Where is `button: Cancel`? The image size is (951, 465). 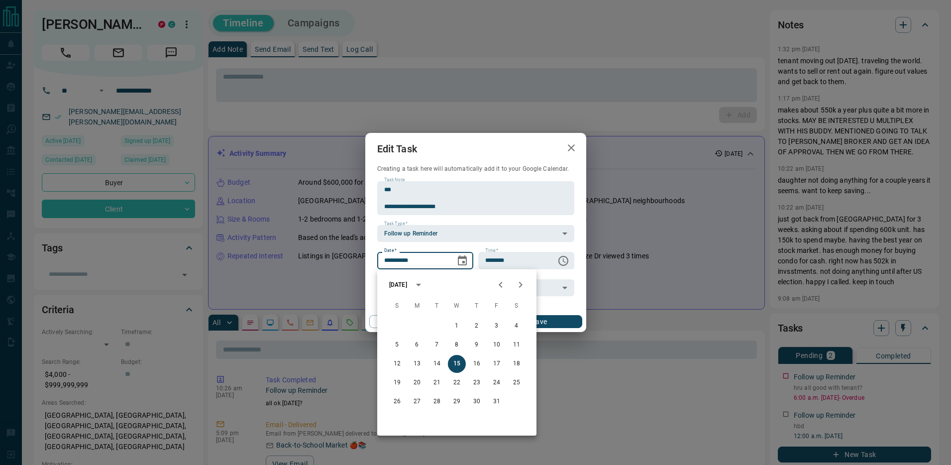 button: Cancel is located at coordinates (412, 322).